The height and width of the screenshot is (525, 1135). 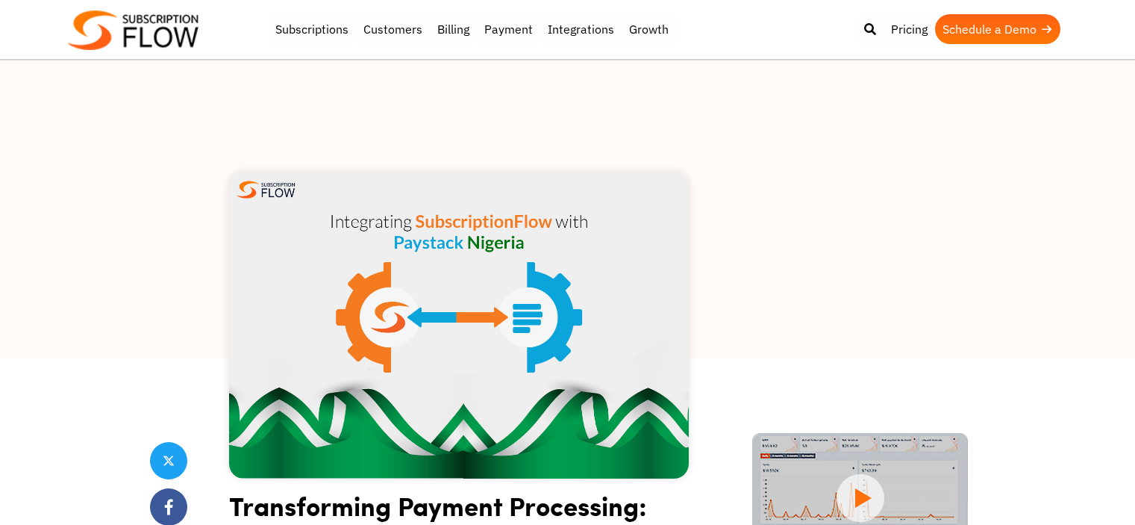 What do you see at coordinates (459, 325) in the screenshot?
I see `img: Integrating SubscriptionFlow with Paystack Nigeria` at bounding box center [459, 325].